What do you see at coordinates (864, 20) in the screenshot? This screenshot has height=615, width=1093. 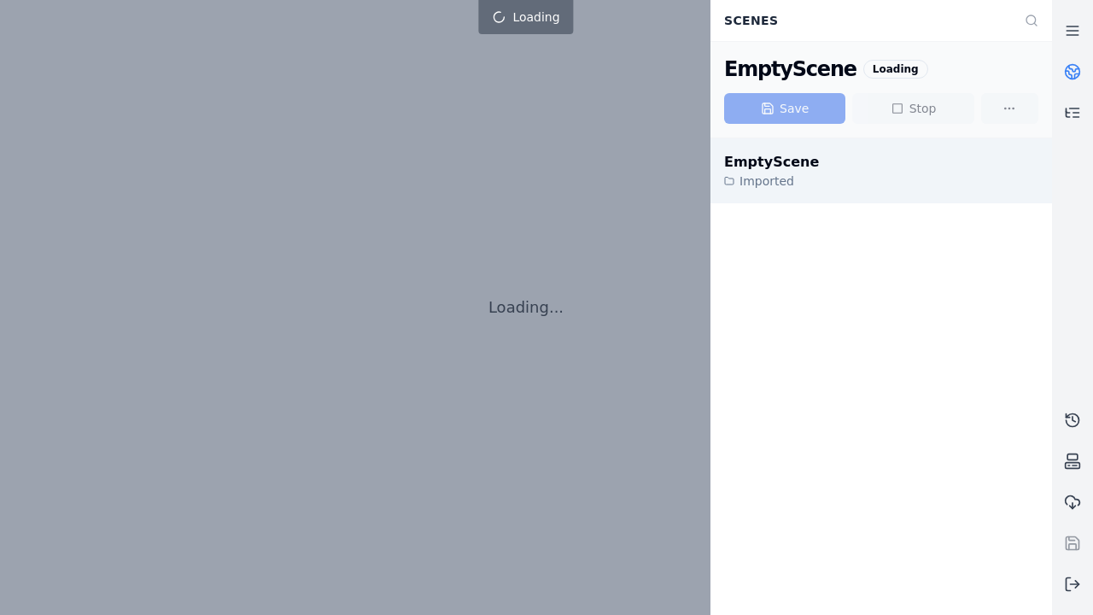 I see `div: Scenes` at bounding box center [864, 20].